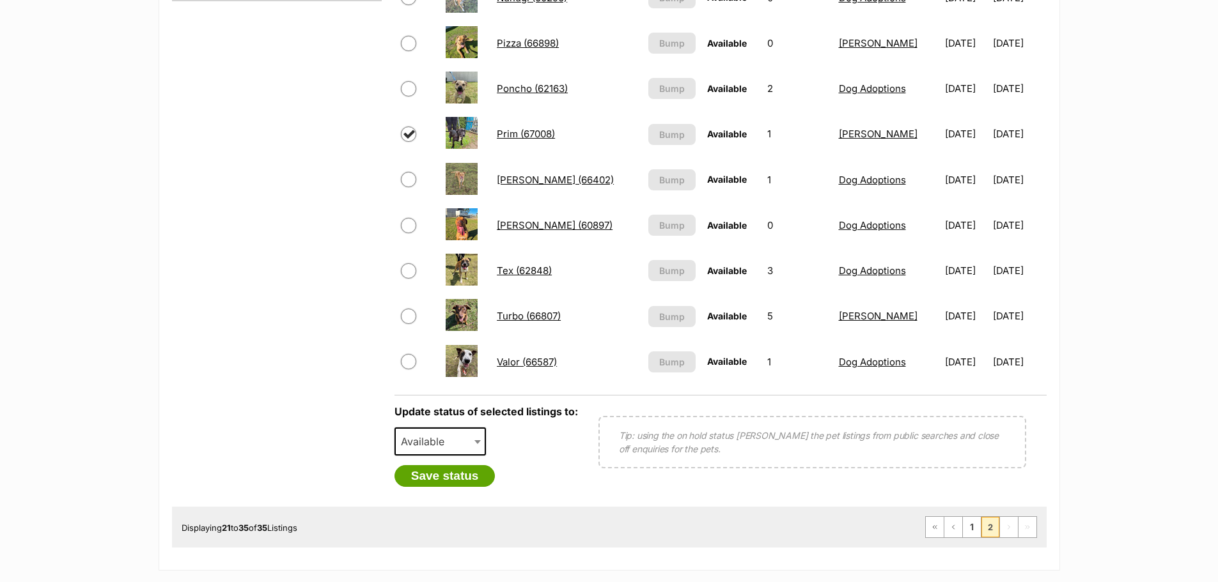  What do you see at coordinates (532, 88) in the screenshot?
I see `a: Poncho (62163)` at bounding box center [532, 88].